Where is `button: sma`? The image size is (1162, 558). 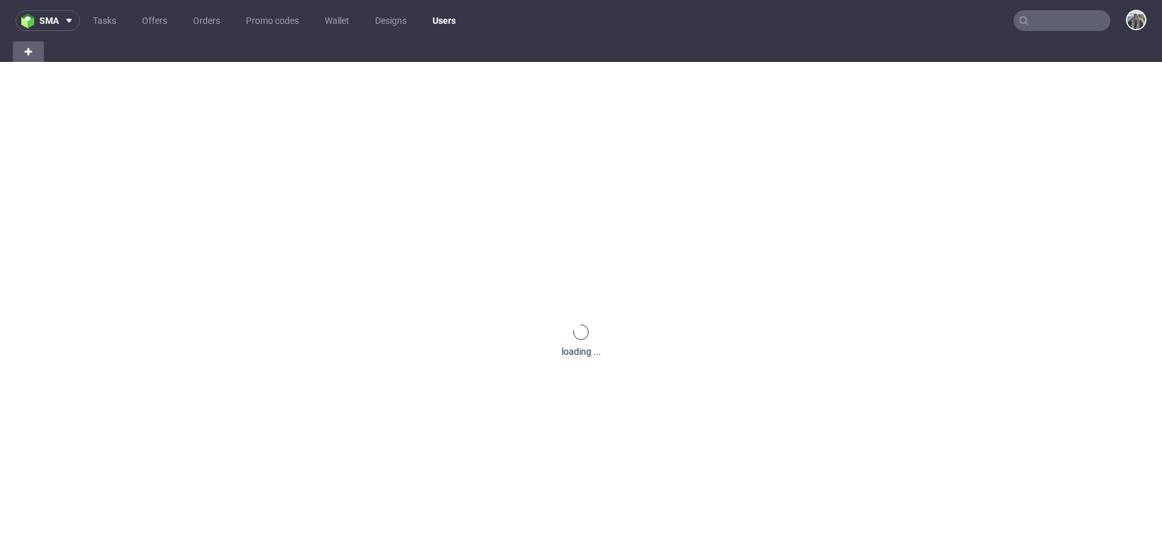 button: sma is located at coordinates (48, 21).